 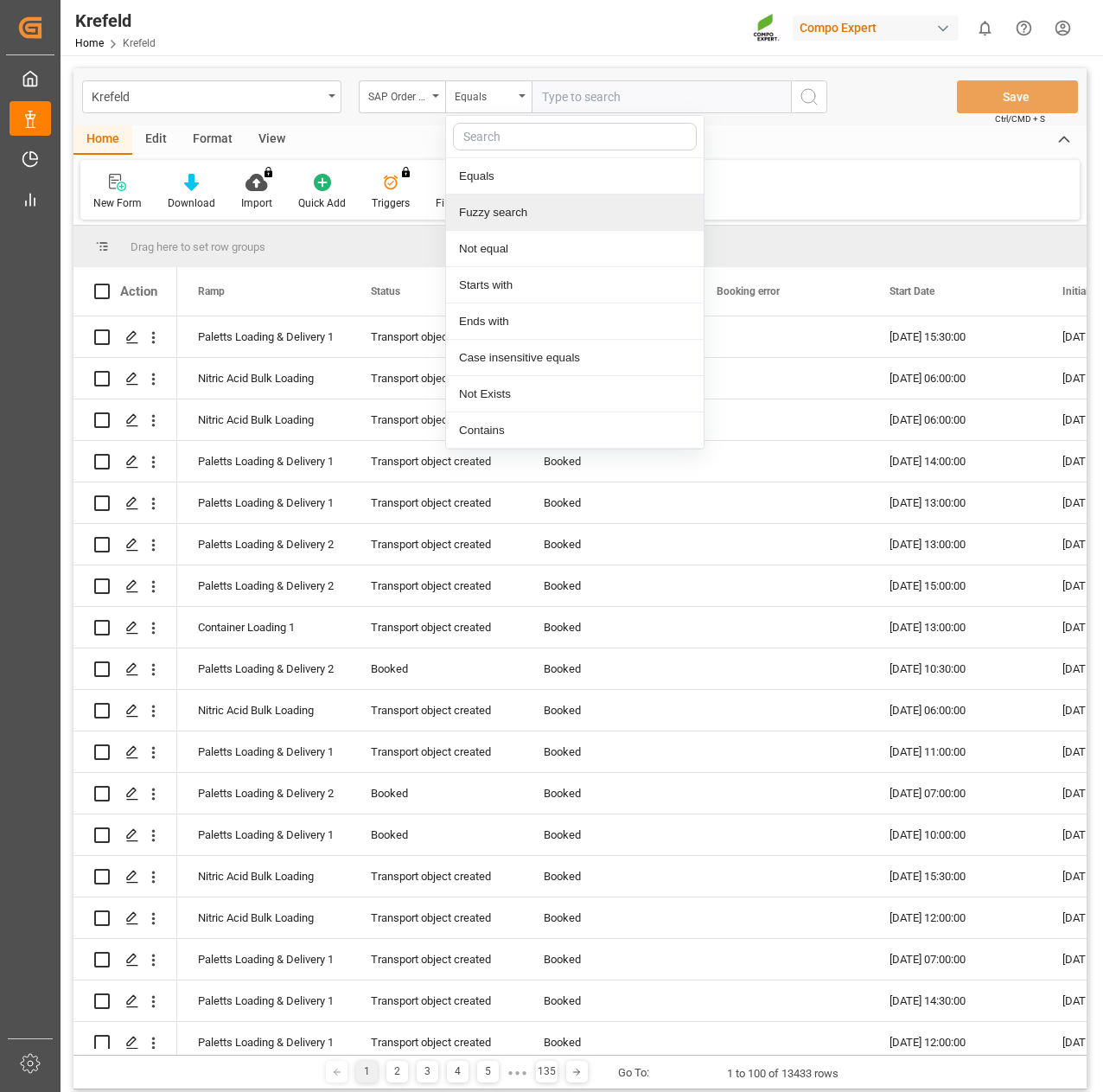 I want to click on div: Not Exists, so click(x=575, y=395).